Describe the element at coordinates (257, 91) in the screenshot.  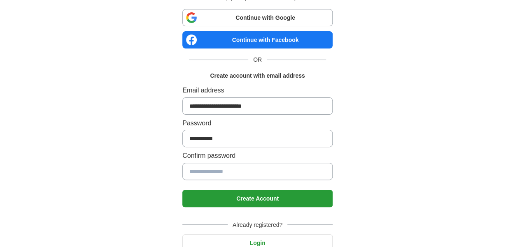
I see `label: Email address` at that location.